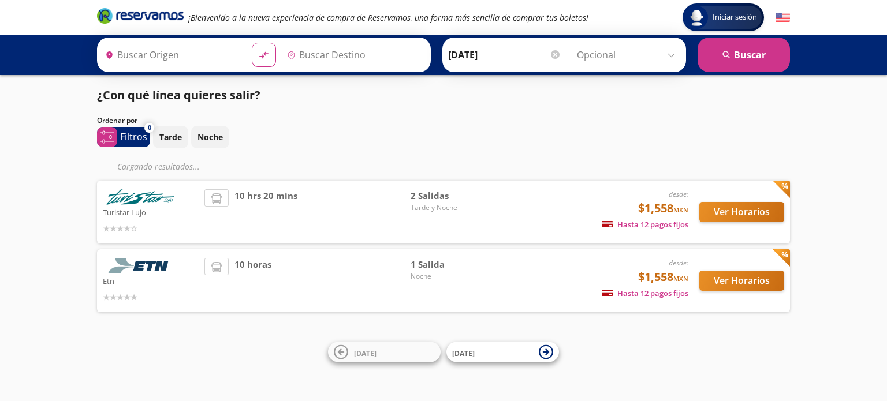 The height and width of the screenshot is (401, 887). I want to click on img: Turistar Lujo, so click(140, 197).